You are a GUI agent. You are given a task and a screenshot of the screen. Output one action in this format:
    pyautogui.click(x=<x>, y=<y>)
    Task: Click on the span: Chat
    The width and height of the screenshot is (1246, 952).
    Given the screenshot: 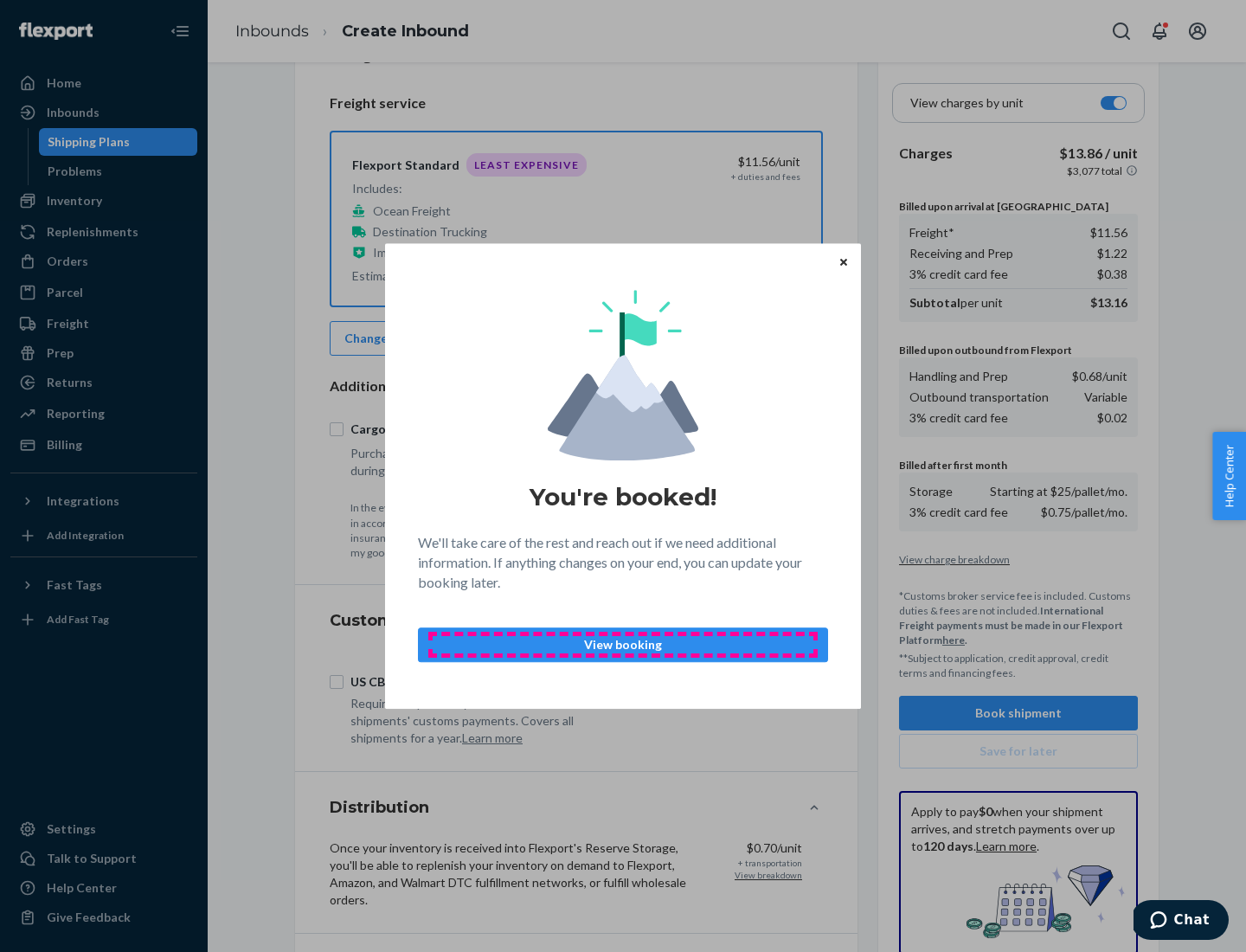 What is the action you would take?
    pyautogui.click(x=58, y=20)
    